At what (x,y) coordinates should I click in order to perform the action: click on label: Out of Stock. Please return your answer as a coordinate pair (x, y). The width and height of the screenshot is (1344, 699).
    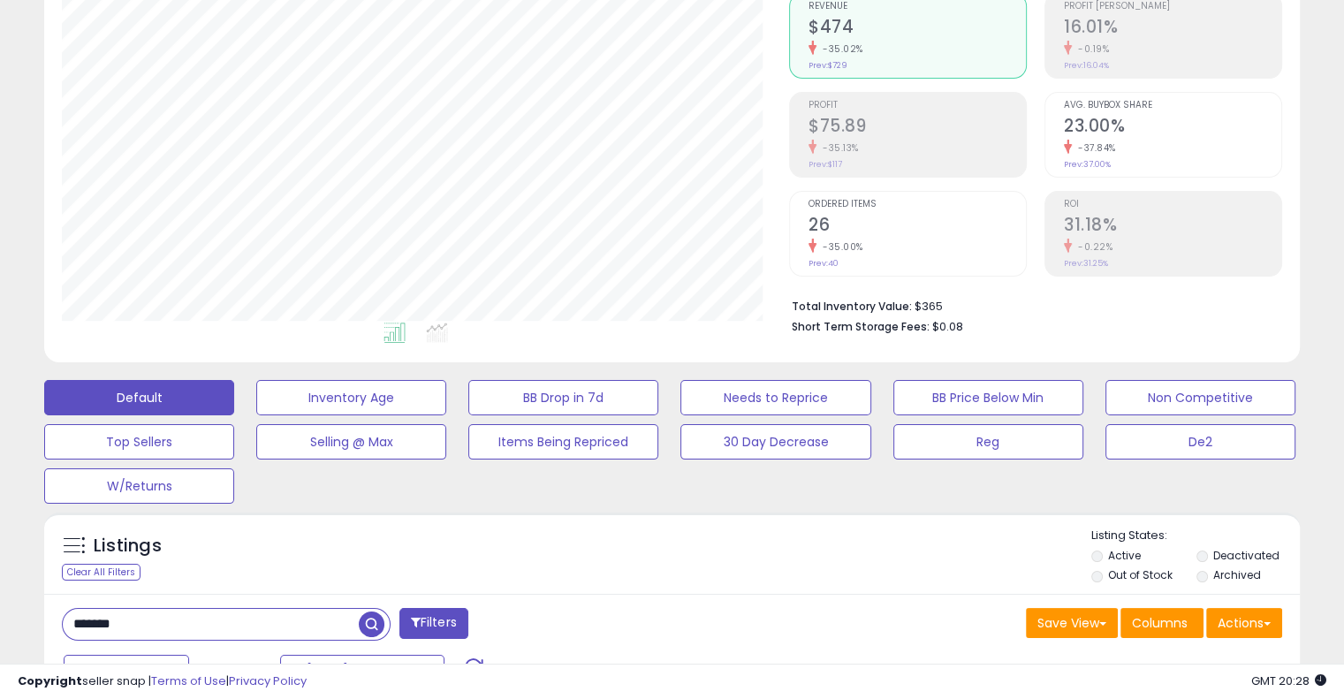
    Looking at the image, I should click on (1140, 574).